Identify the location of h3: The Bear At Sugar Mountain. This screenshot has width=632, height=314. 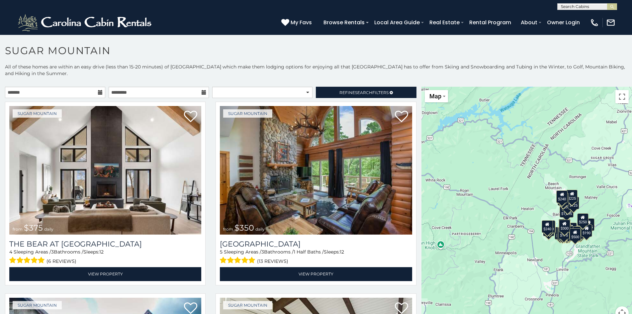
(105, 244).